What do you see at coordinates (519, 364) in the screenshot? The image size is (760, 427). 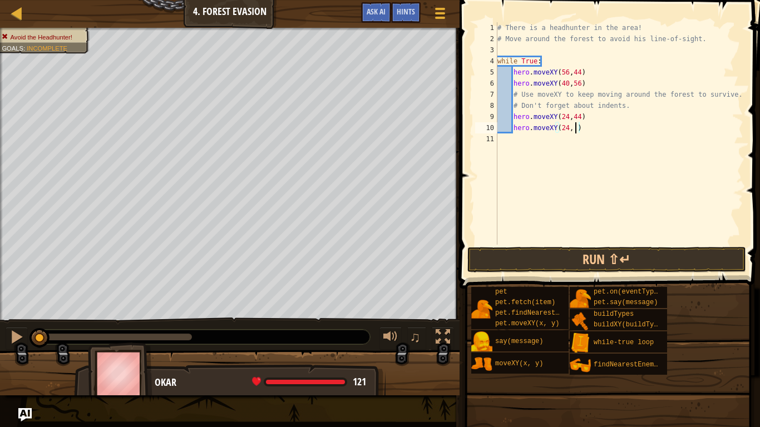 I see `span: moveXY(x, y)` at bounding box center [519, 364].